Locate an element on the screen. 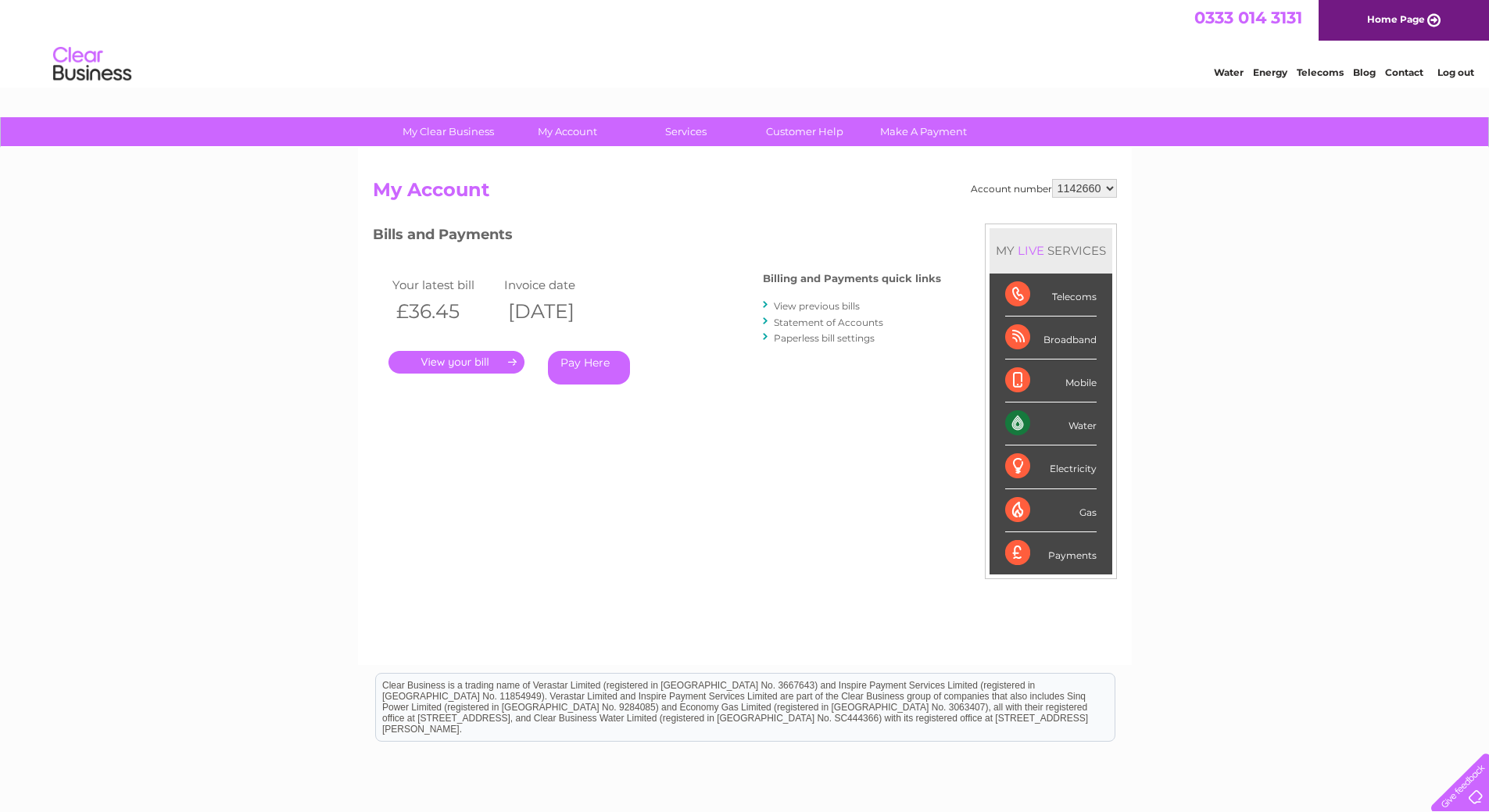 The width and height of the screenshot is (1489, 812). a: Water is located at coordinates (1228, 72).